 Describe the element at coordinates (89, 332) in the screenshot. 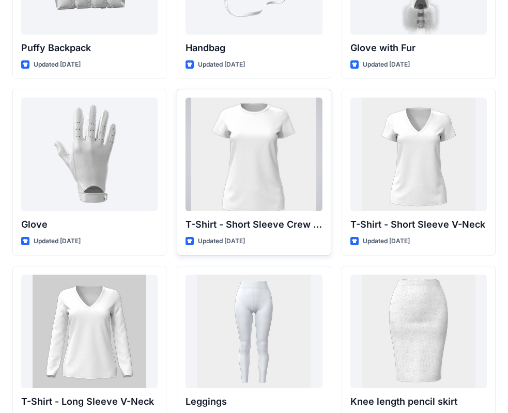

I see `a: T-Shirt - Long Sleeve V-Neck` at that location.